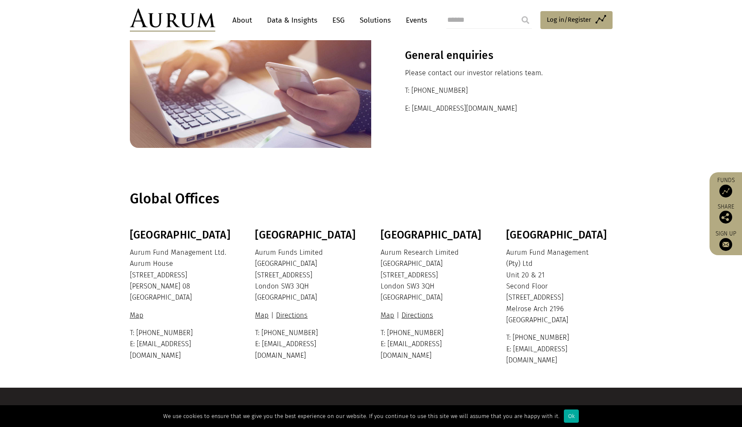 This screenshot has height=427, width=742. What do you see at coordinates (569, 20) in the screenshot?
I see `span: Log in/Register` at bounding box center [569, 20].